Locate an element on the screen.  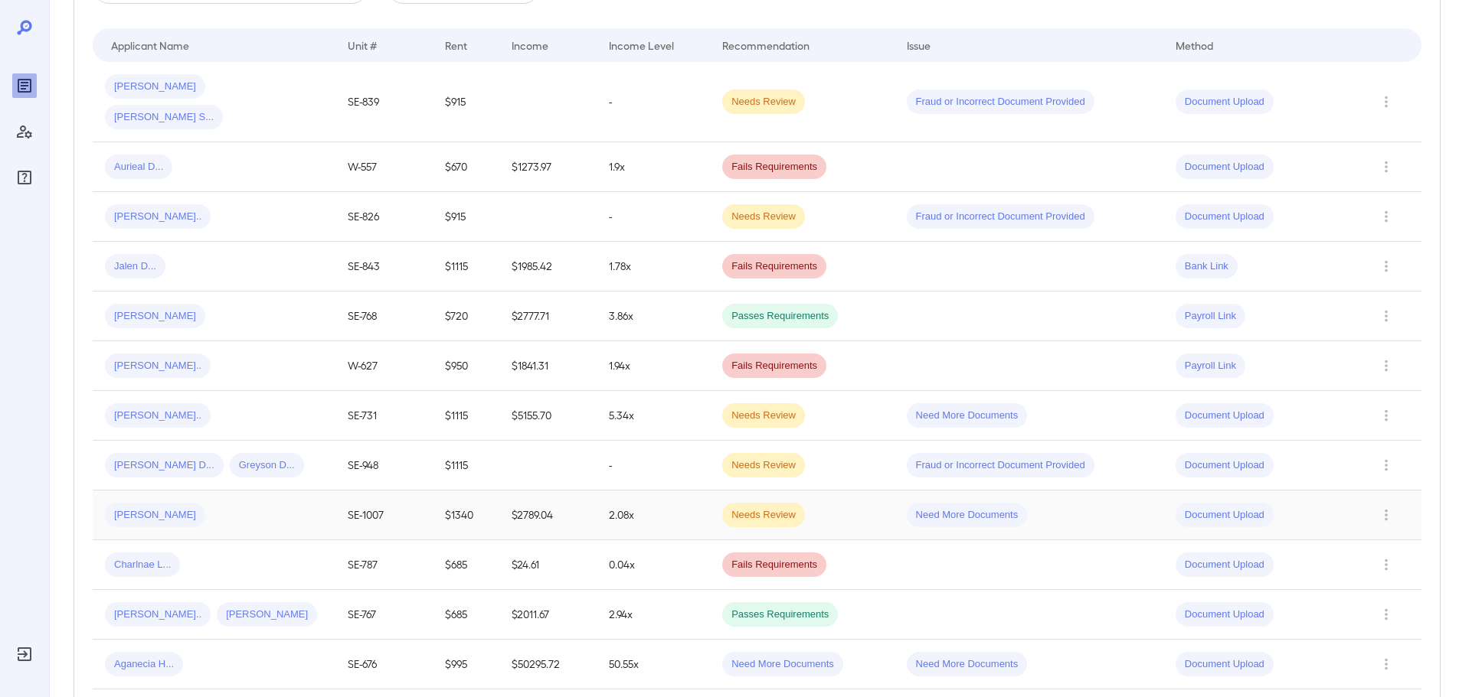
td: $720 is located at coordinates (465, 316).